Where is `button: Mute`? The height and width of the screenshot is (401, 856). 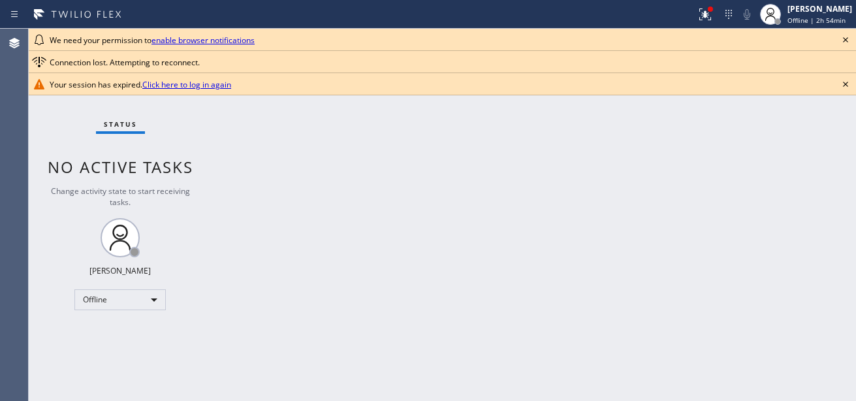
button: Mute is located at coordinates (747, 14).